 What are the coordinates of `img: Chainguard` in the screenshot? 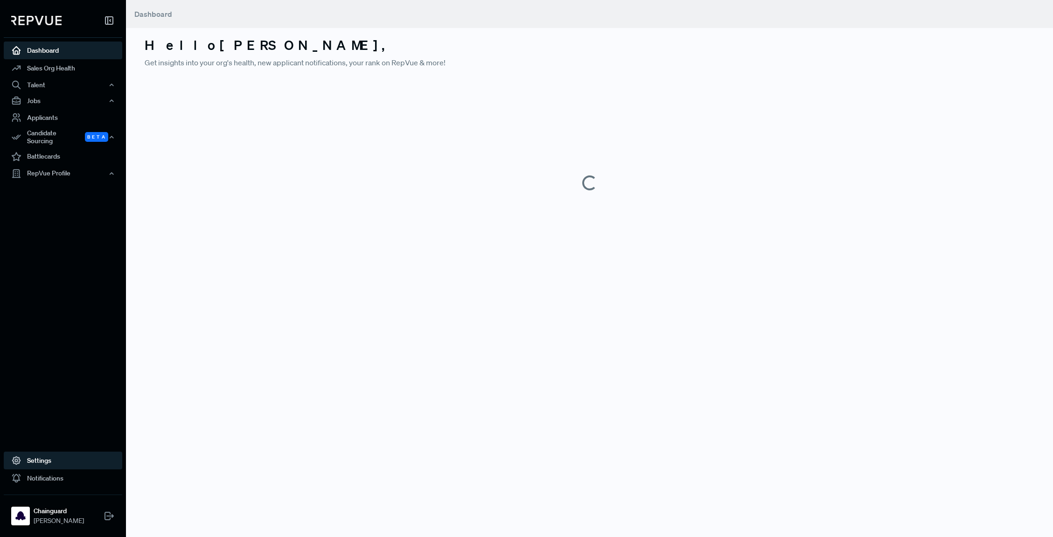 It's located at (21, 516).